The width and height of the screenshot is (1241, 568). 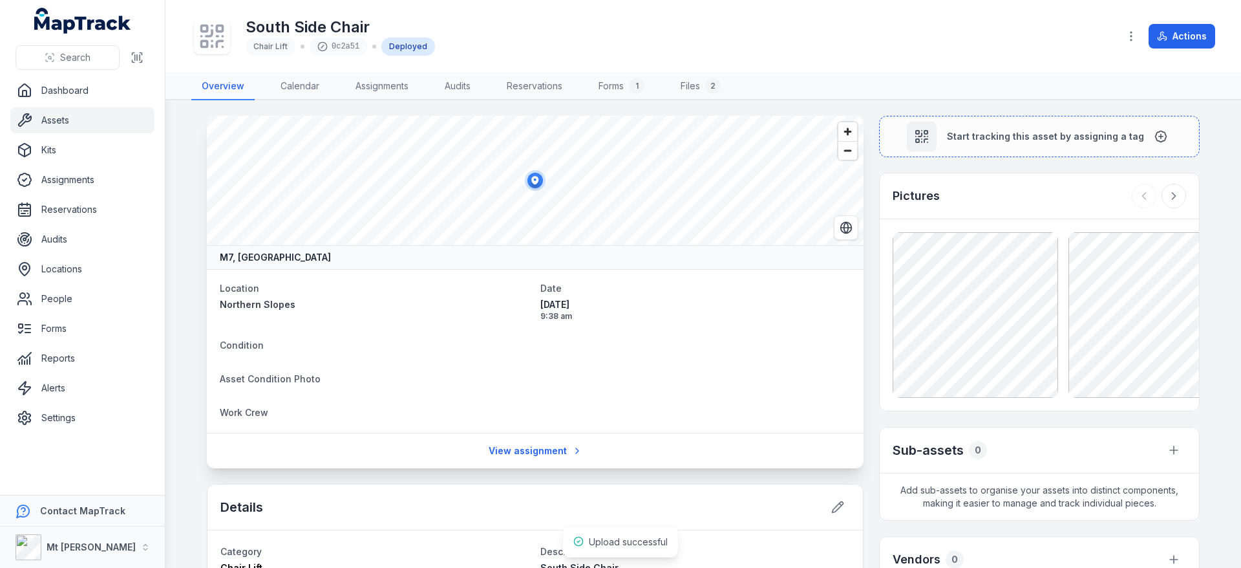 I want to click on div: 1, so click(x=637, y=86).